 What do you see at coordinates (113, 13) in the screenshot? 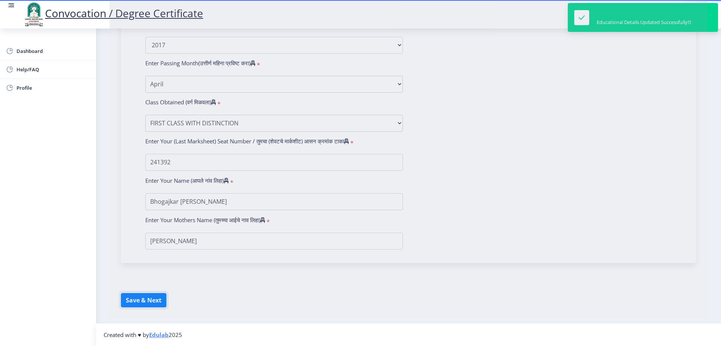
I see `a: Convocation / Degree Certificate` at bounding box center [113, 13].